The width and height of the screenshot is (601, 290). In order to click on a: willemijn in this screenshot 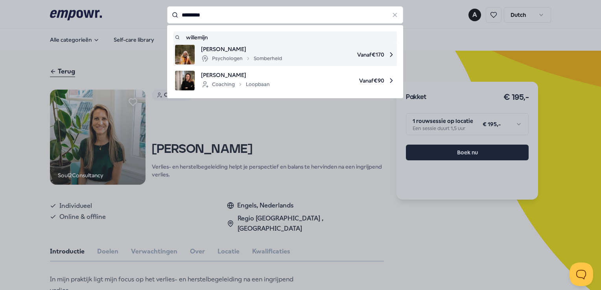, I will do `click(285, 37)`.